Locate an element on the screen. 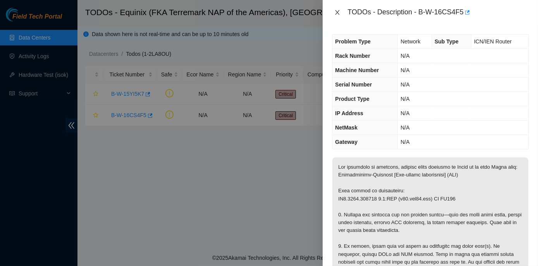 Image resolution: width=538 pixels, height=266 pixels. span: Problem Type is located at coordinates (353, 41).